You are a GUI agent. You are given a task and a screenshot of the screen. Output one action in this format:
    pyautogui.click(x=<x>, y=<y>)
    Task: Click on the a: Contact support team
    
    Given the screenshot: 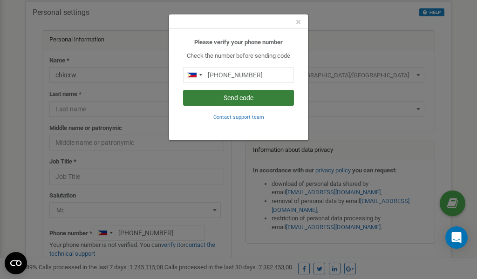 What is the action you would take?
    pyautogui.click(x=239, y=117)
    